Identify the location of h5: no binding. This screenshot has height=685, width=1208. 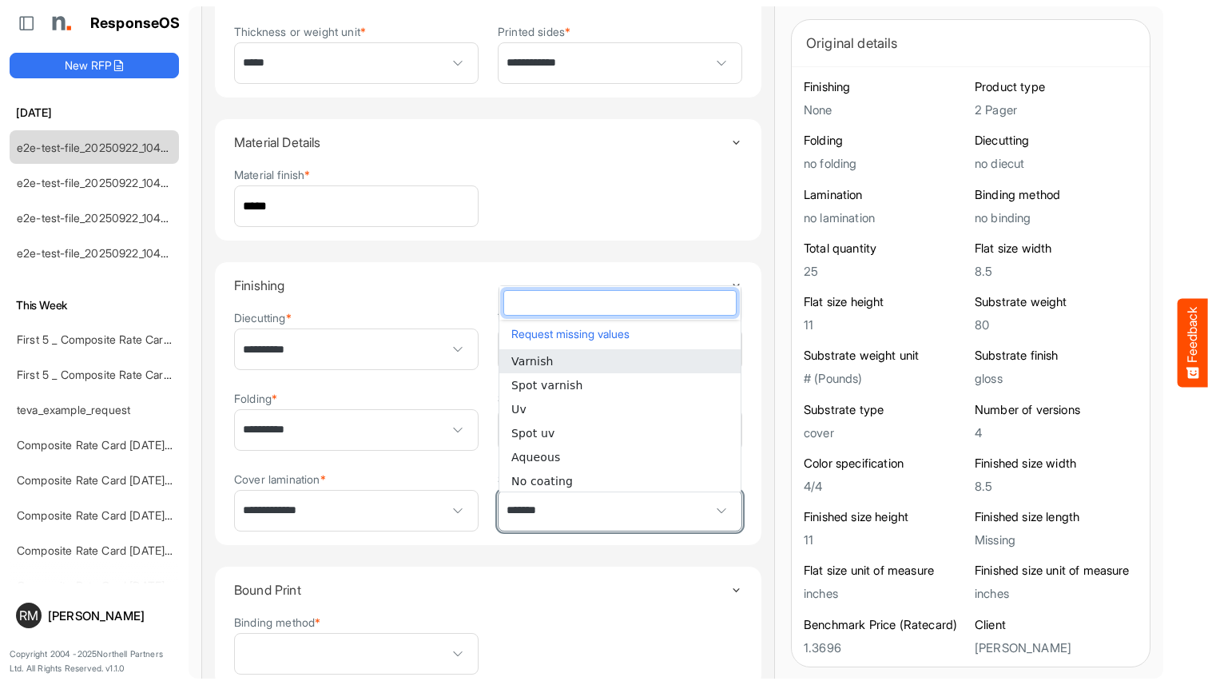
(1056, 217).